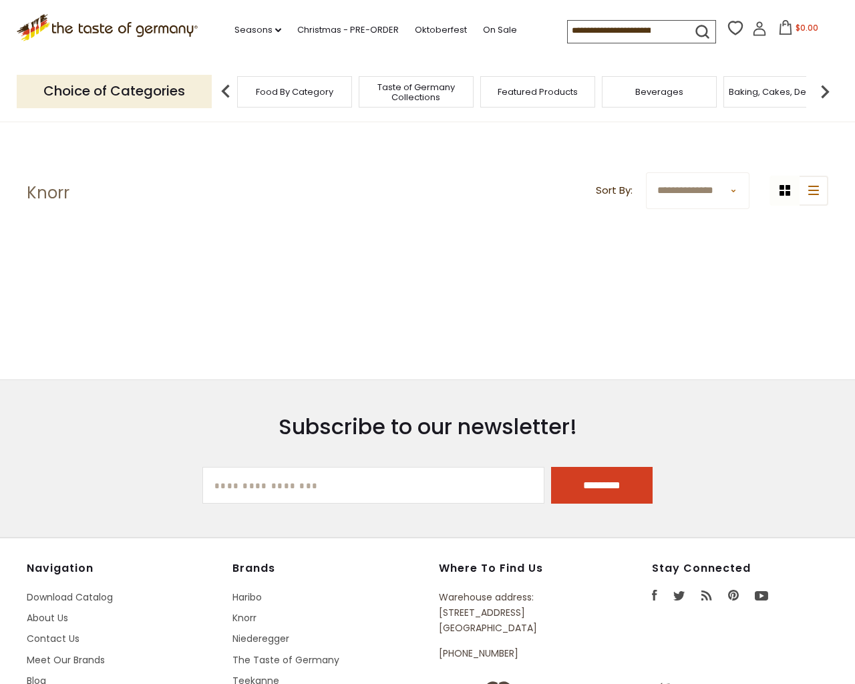 The height and width of the screenshot is (684, 855). Describe the element at coordinates (286, 660) in the screenshot. I see `a: The Taste of Germany` at that location.